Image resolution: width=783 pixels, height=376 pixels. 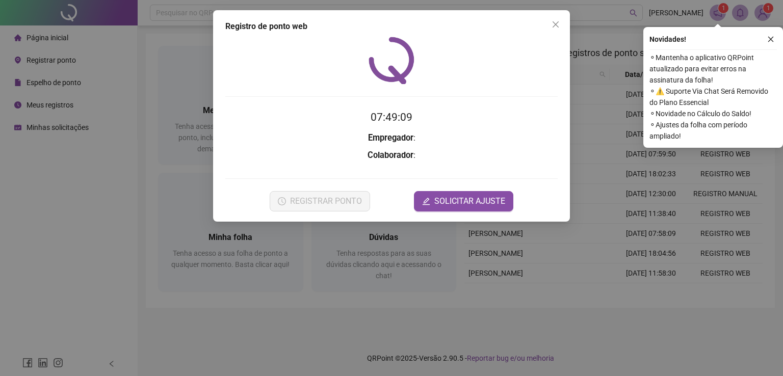 What do you see at coordinates (713, 130) in the screenshot?
I see `span: ⚬ Ajustes da folha com período ampliado!` at bounding box center [713, 130].